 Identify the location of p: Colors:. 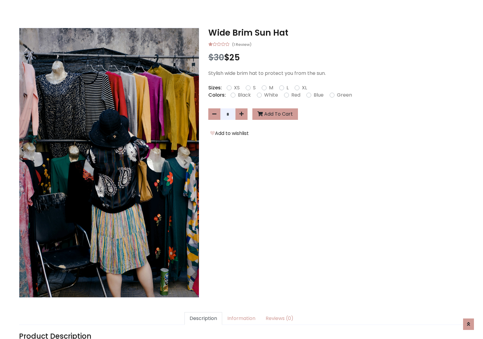
(217, 95).